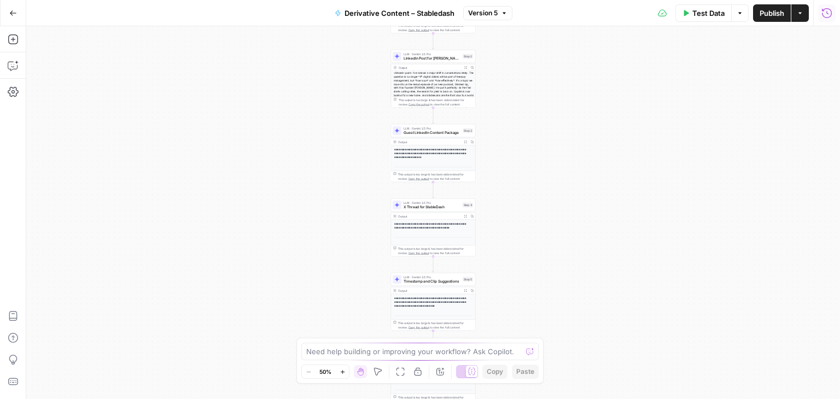 This screenshot has width=840, height=399. I want to click on span: Derivative Content – Stabledash, so click(399, 13).